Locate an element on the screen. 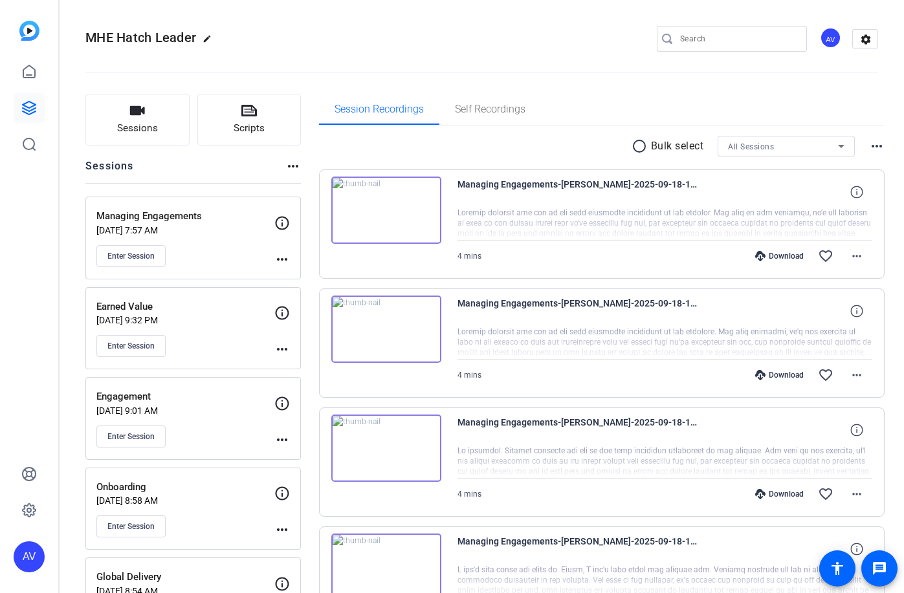 Image resolution: width=904 pixels, height=593 pixels. p: Onboarding is located at coordinates (185, 487).